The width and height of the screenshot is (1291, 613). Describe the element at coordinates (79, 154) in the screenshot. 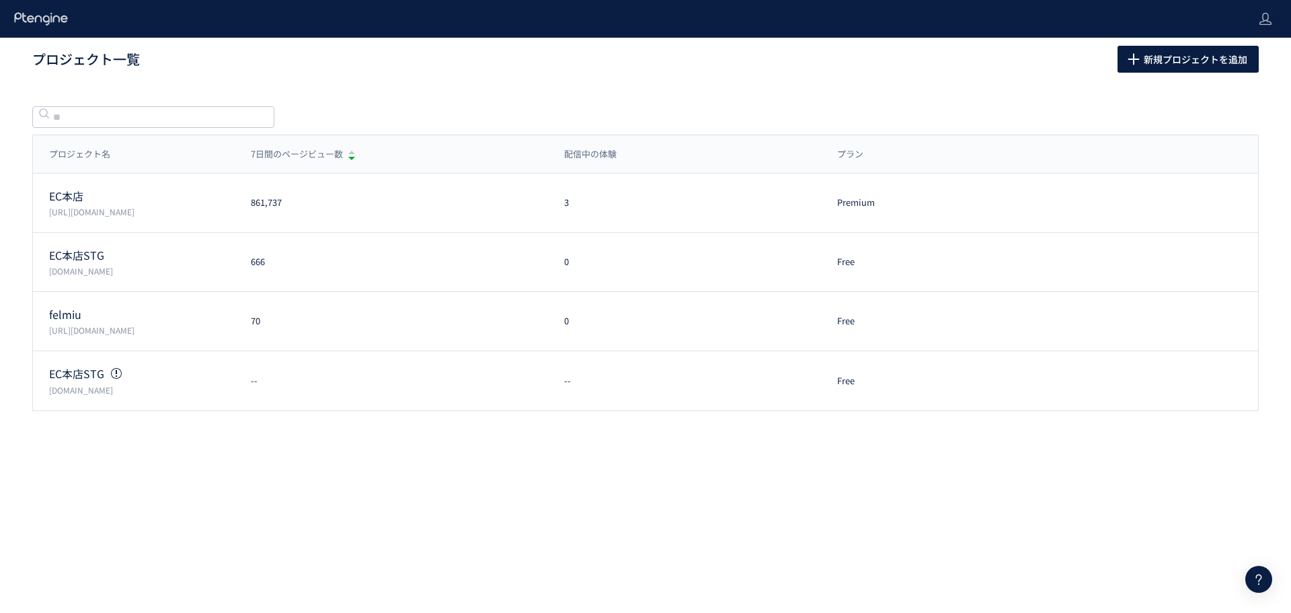

I see `span: プロジェクト名` at that location.